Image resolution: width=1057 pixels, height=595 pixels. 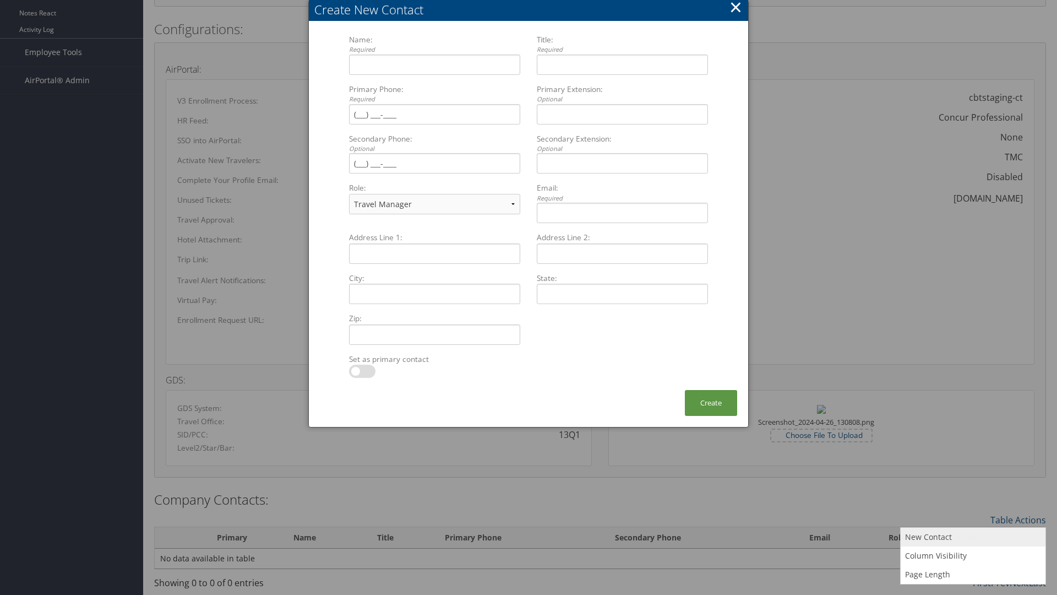 I want to click on input: Primary Extension:Optional, so click(x=622, y=114).